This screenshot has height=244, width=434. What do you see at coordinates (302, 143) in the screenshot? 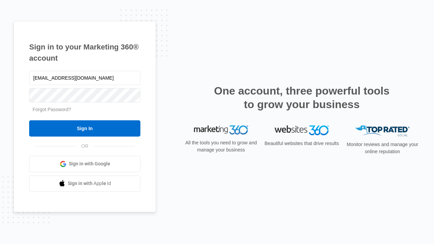
I see `p: Beautiful websites that drive results` at bounding box center [302, 143].